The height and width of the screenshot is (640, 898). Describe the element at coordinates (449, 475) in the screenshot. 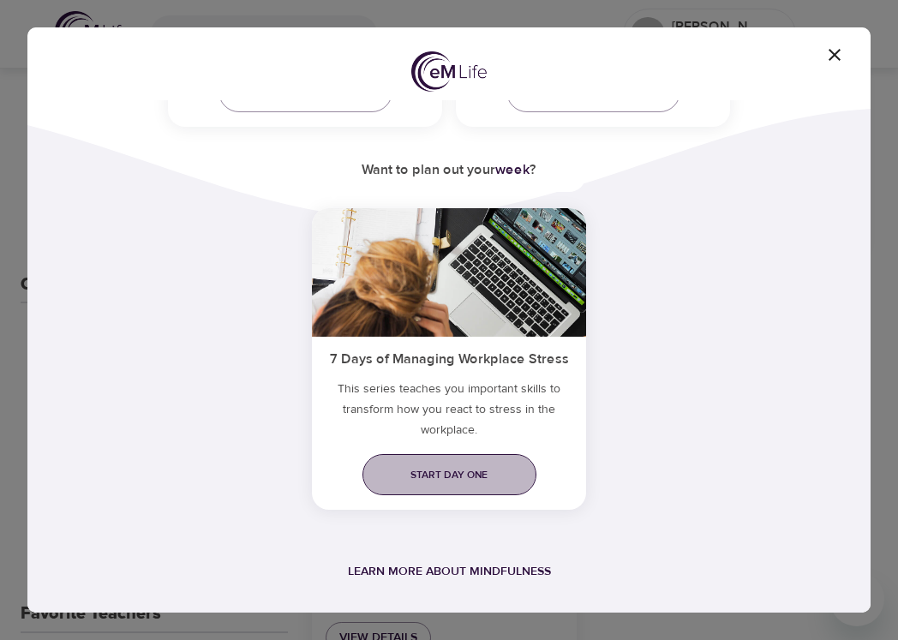

I see `span: Start day one` at that location.